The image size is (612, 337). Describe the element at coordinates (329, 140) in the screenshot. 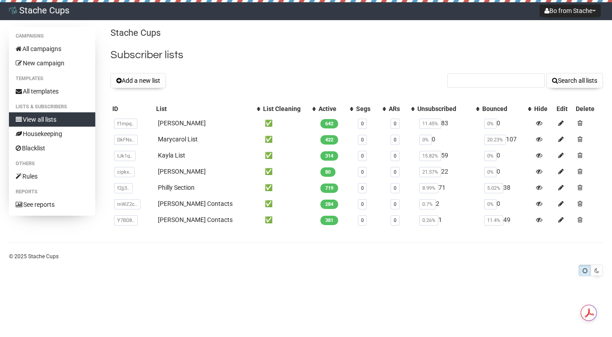

I see `span: 422` at that location.